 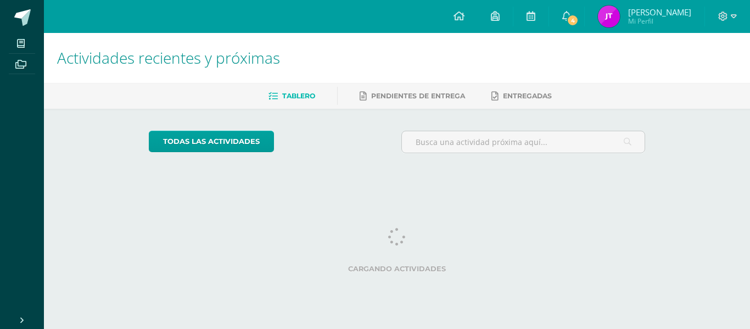 What do you see at coordinates (527, 96) in the screenshot?
I see `span: Entregadas` at bounding box center [527, 96].